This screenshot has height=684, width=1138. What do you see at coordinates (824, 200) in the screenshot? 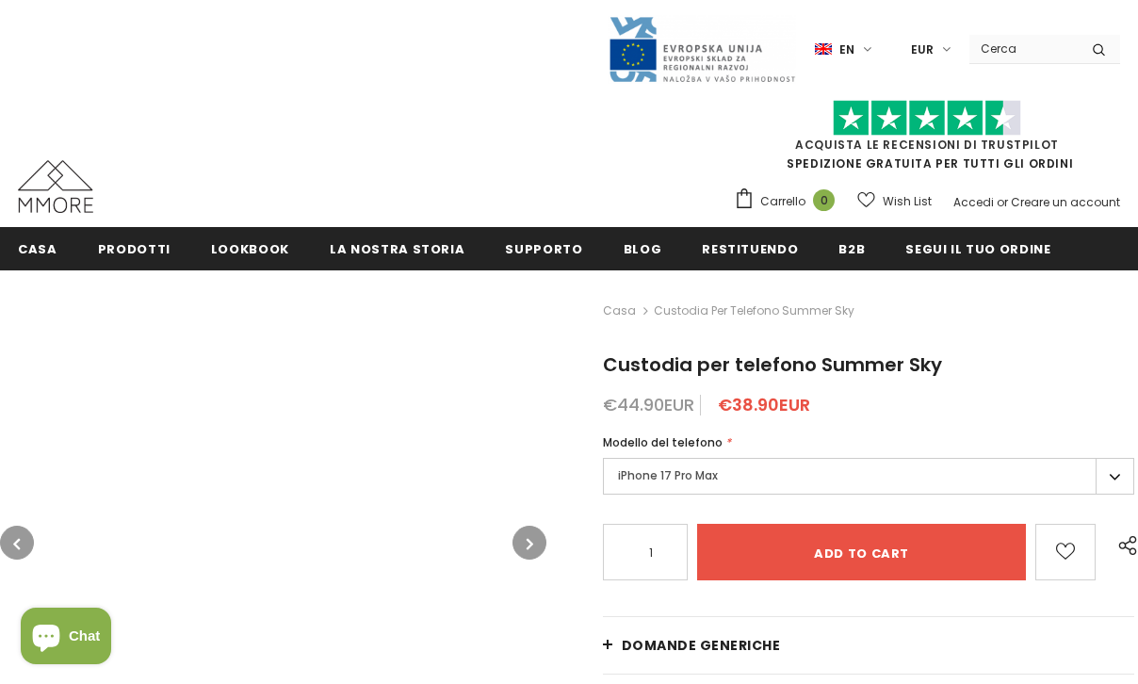
I see `span: 0` at bounding box center [824, 200].